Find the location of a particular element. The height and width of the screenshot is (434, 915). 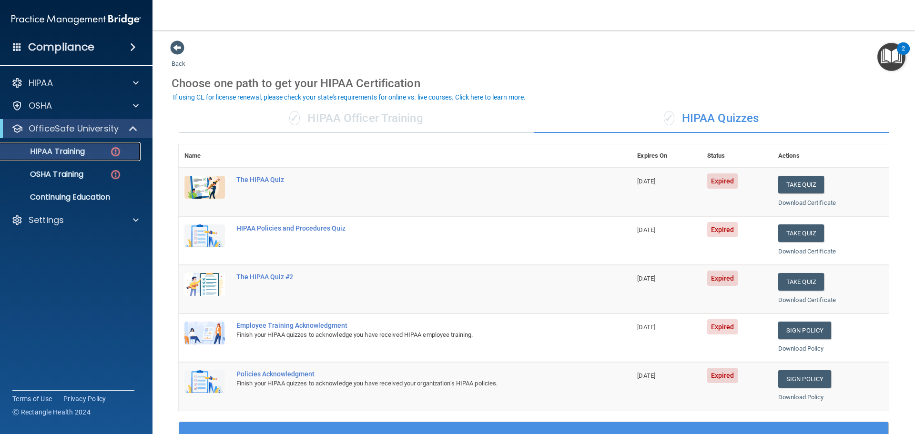

p: OSHA Training is located at coordinates (45, 174).